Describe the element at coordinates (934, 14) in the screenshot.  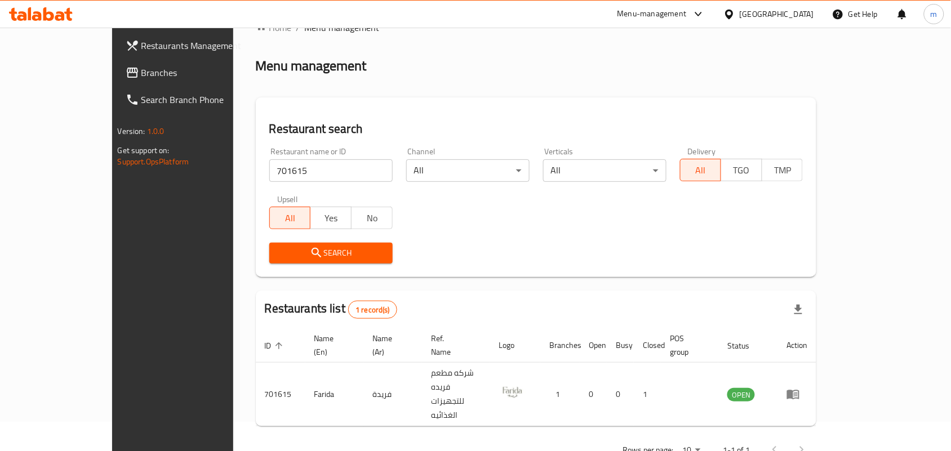
I see `span: m` at that location.